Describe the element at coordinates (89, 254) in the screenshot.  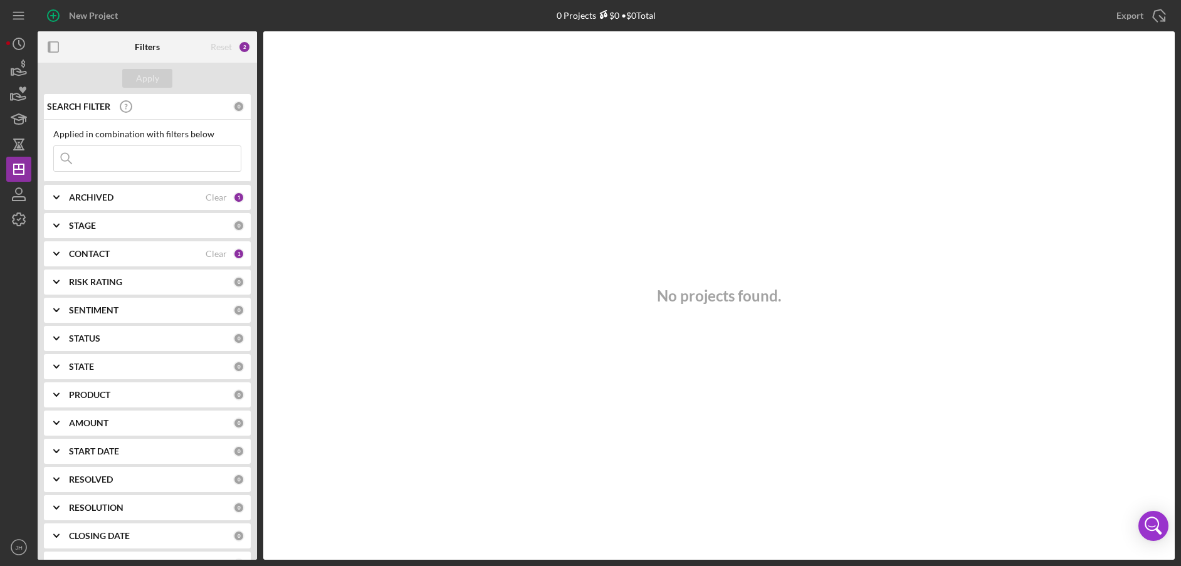
I see `b: CONTACT` at that location.